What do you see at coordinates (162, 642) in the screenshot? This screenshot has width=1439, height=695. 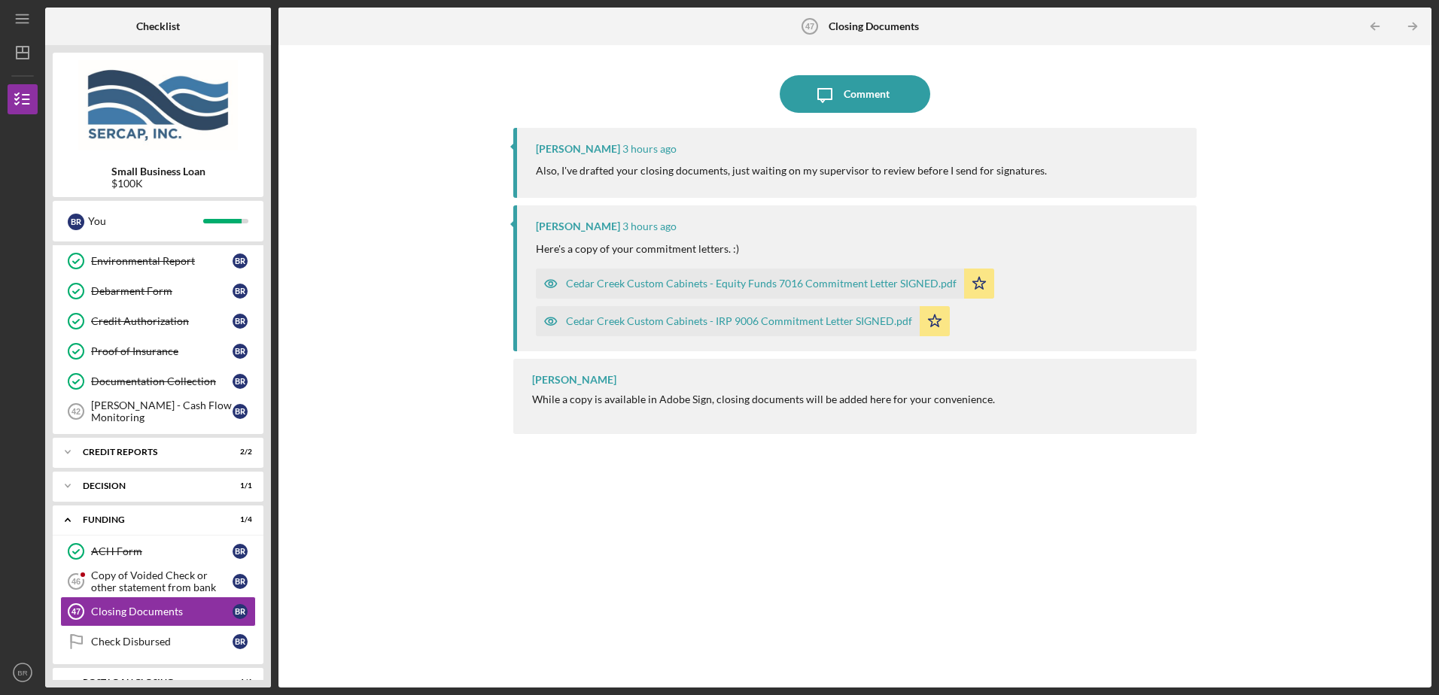 I see `div: Check Disbursed` at bounding box center [162, 642].